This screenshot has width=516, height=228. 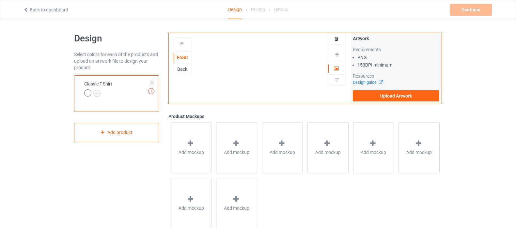 What do you see at coordinates (183, 57) in the screenshot?
I see `div: Front` at bounding box center [183, 57].